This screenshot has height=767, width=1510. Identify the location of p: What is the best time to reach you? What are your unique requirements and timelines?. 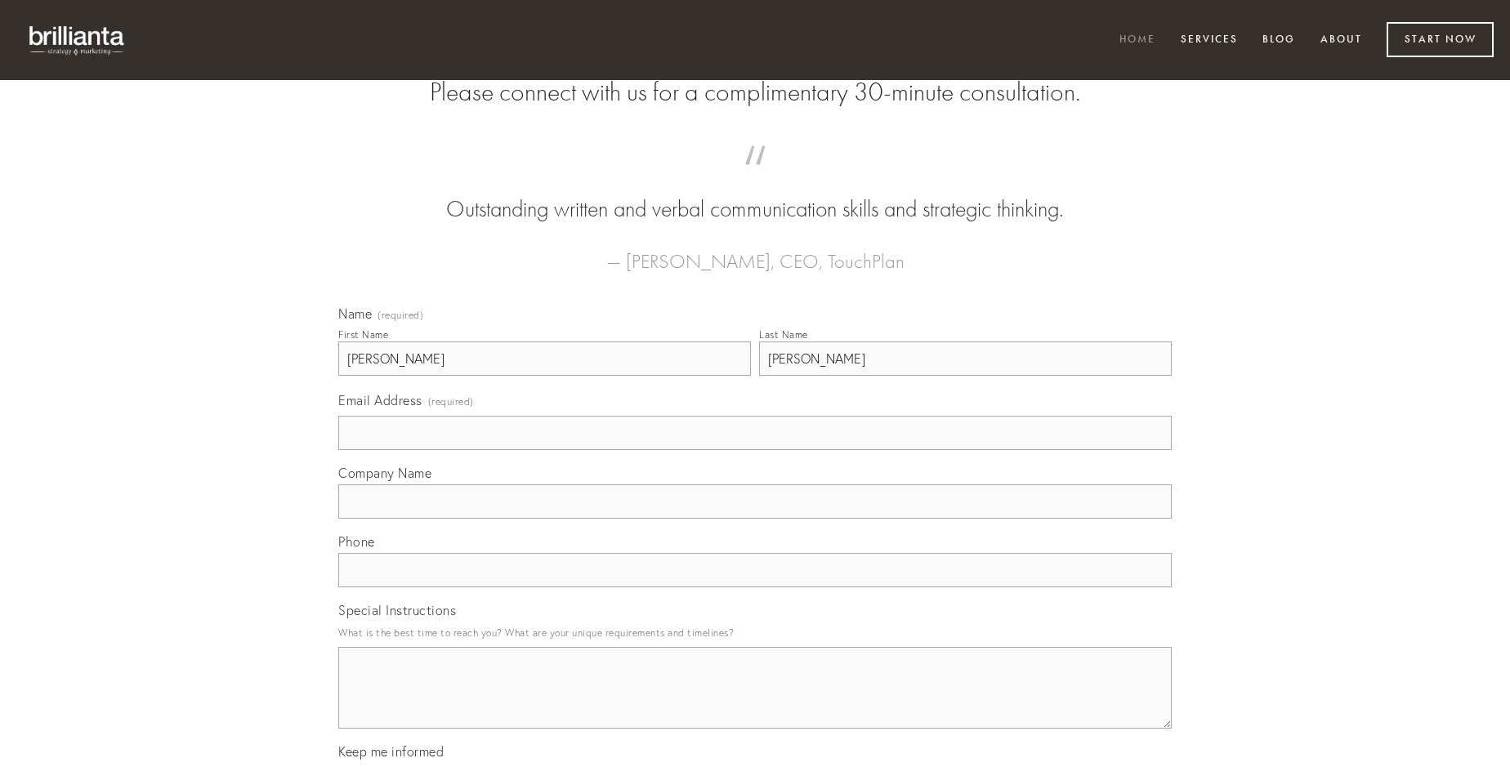
(755, 632).